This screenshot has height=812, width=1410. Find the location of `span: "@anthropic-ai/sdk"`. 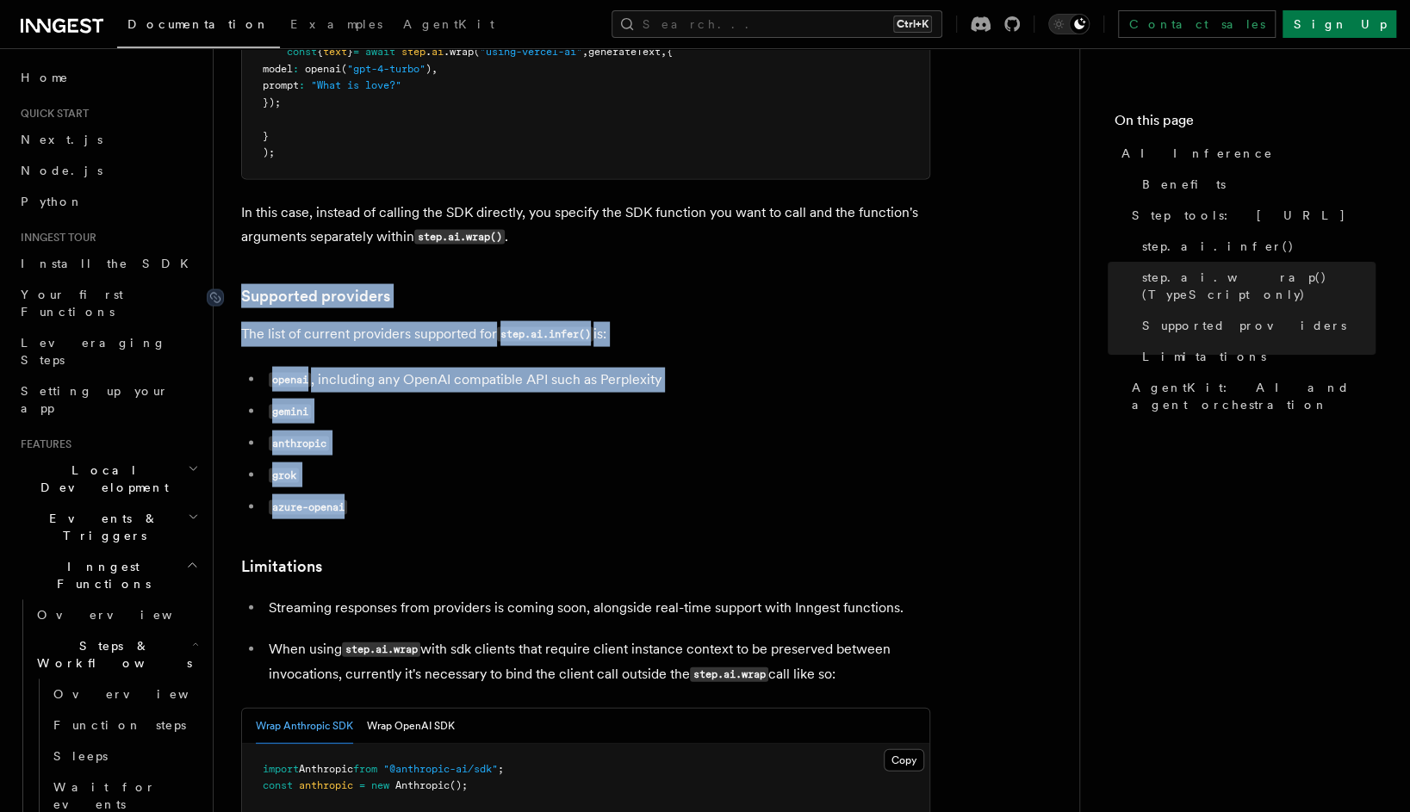

span: "@anthropic-ai/sdk" is located at coordinates (440, 768).